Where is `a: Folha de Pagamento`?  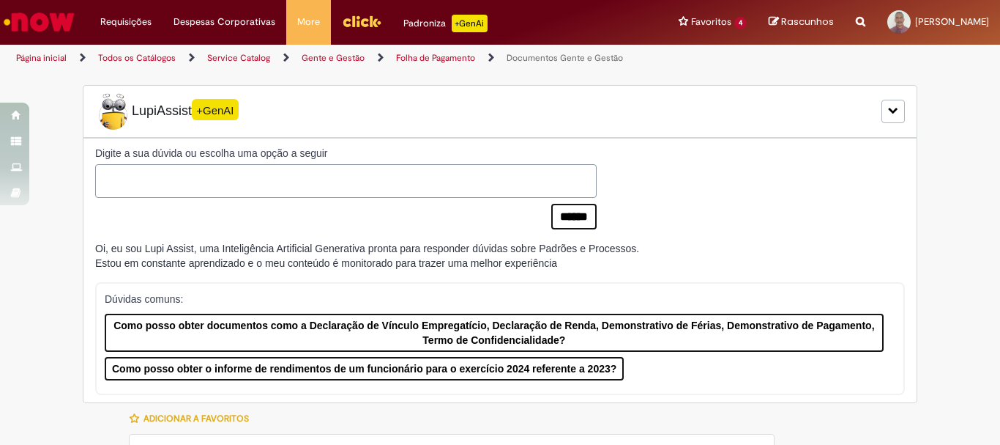 a: Folha de Pagamento is located at coordinates (436, 58).